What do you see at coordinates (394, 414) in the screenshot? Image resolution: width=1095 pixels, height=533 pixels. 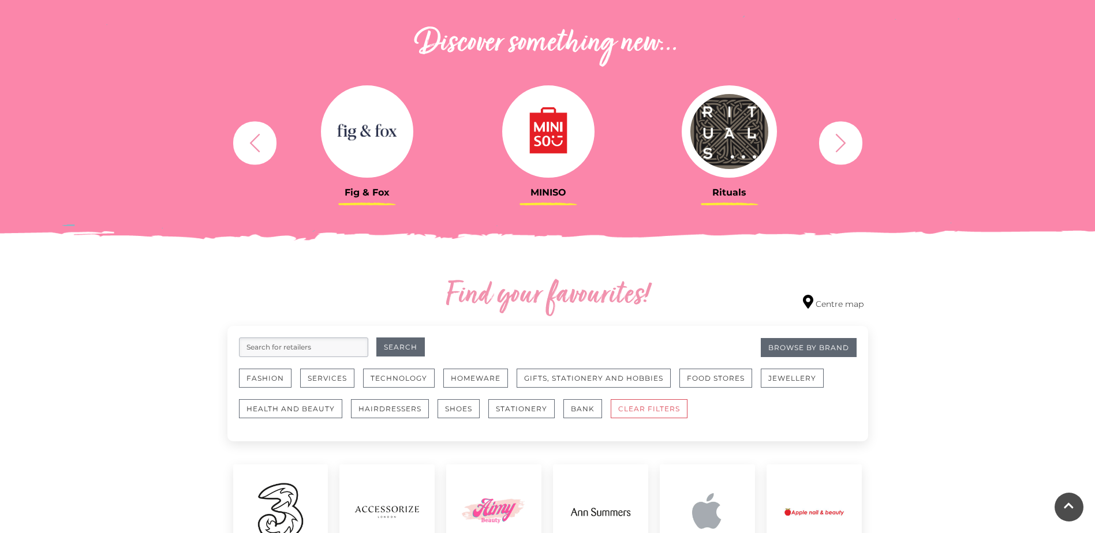 I see `a: Hairdressers` at bounding box center [394, 414].